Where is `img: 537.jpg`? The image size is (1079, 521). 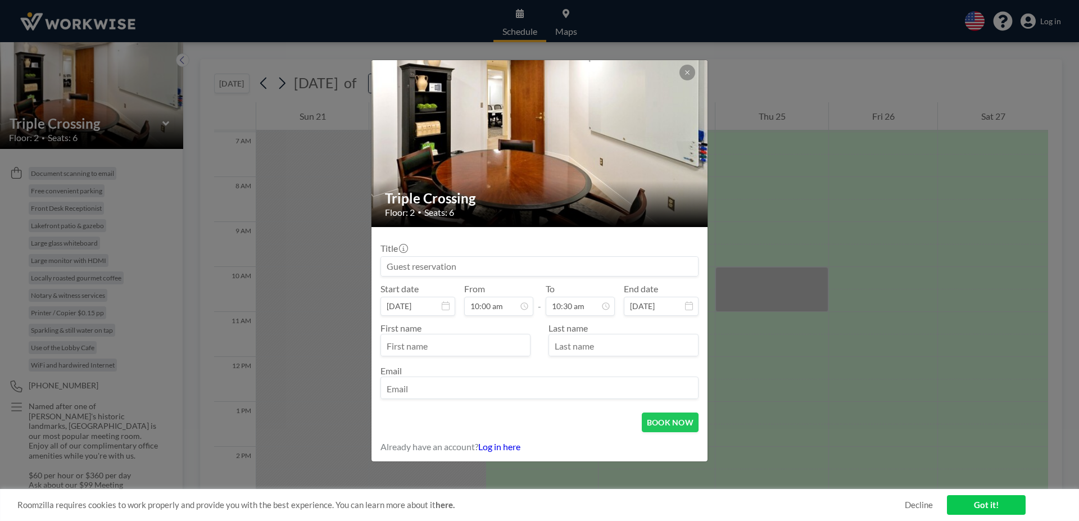 img: 537.jpg is located at coordinates (540, 143).